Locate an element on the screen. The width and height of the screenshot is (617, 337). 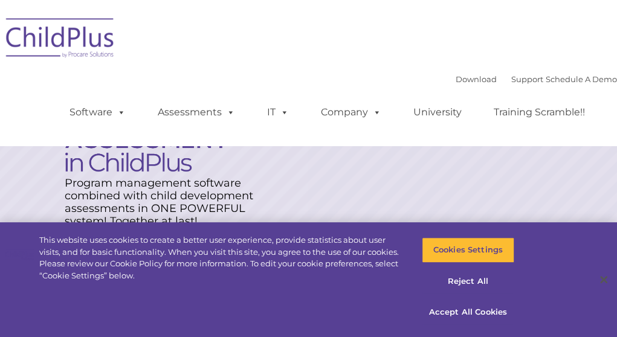
a: Download is located at coordinates (477, 79).